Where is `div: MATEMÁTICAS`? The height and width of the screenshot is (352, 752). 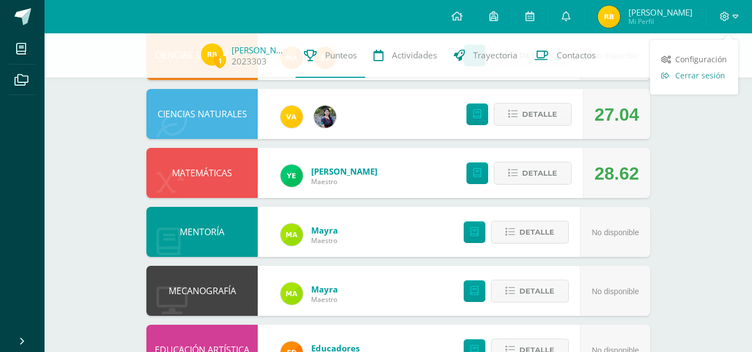 div: MATEMÁTICAS is located at coordinates (202, 173).